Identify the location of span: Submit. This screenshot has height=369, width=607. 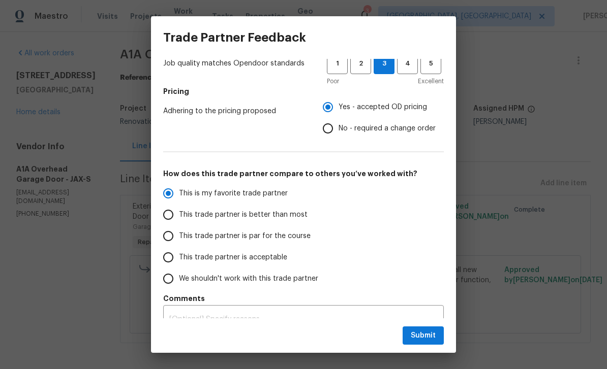
(423, 336).